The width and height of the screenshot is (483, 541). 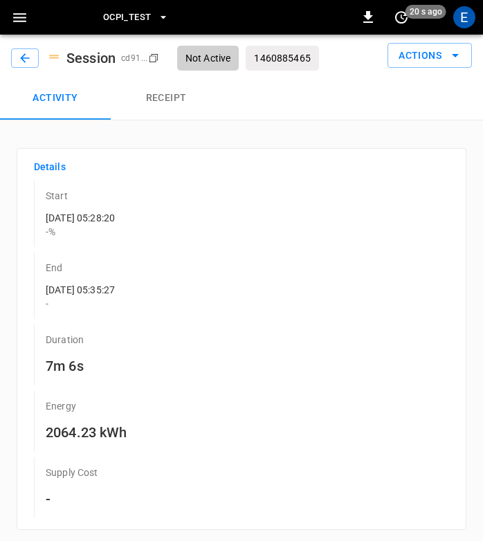 What do you see at coordinates (247, 432) in the screenshot?
I see `h6: 2064.23 kWh` at bounding box center [247, 432].